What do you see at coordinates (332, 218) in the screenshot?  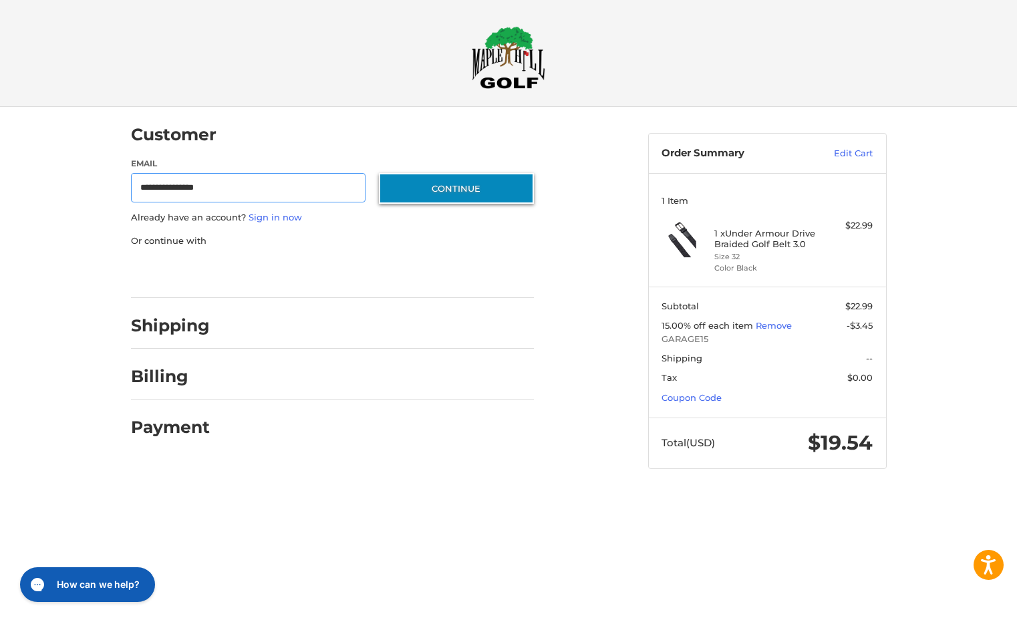 I see `p: Already have an account?` at bounding box center [332, 218].